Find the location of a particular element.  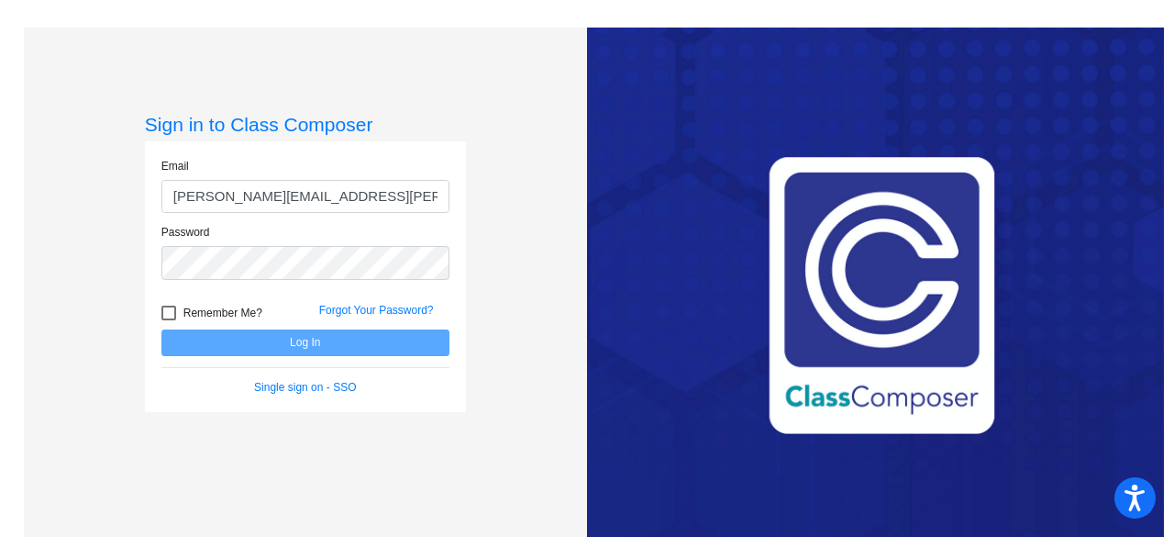

a: Forgot Your Password? is located at coordinates (376, 310).